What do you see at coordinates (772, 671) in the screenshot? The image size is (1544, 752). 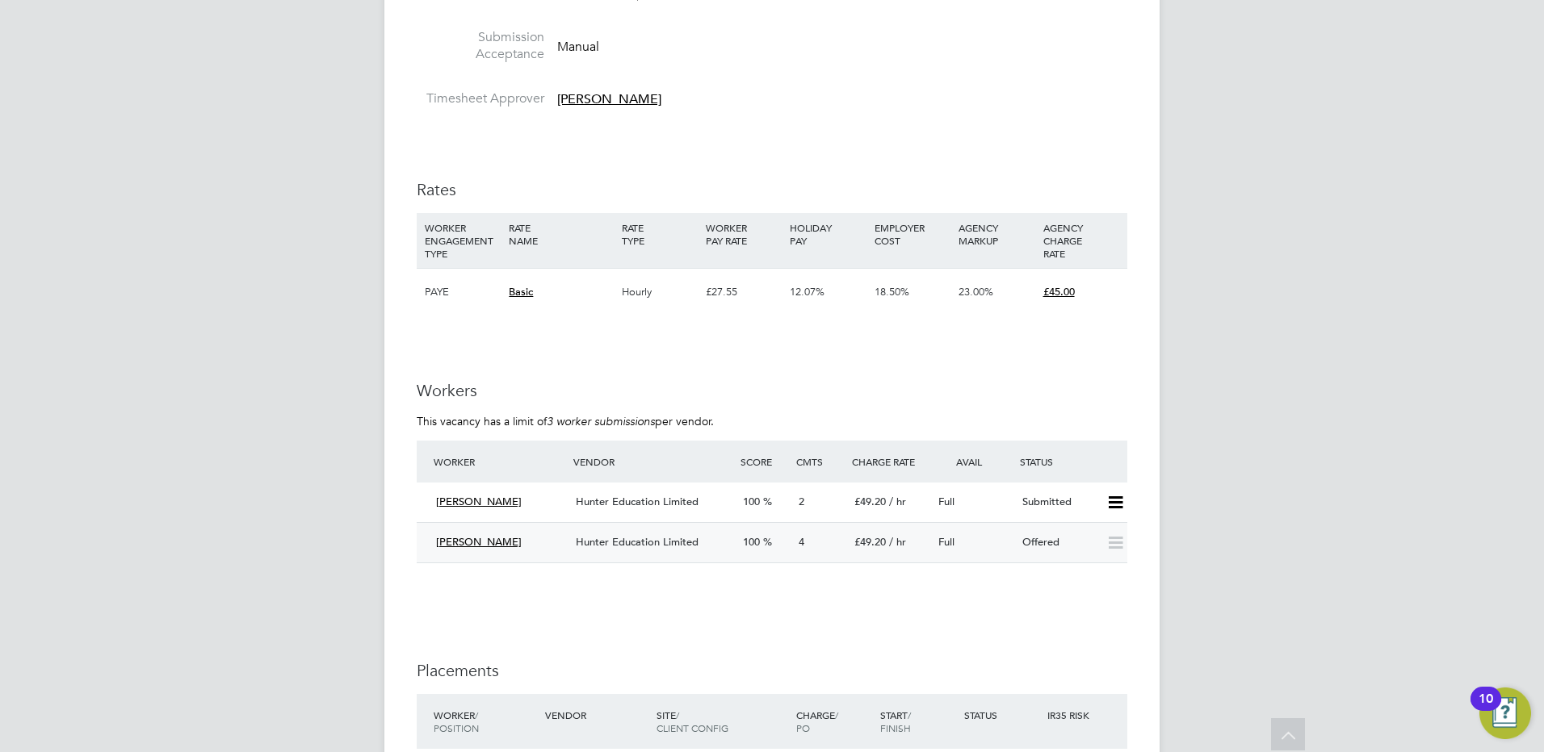 I see `h3: Placements` at bounding box center [772, 671].